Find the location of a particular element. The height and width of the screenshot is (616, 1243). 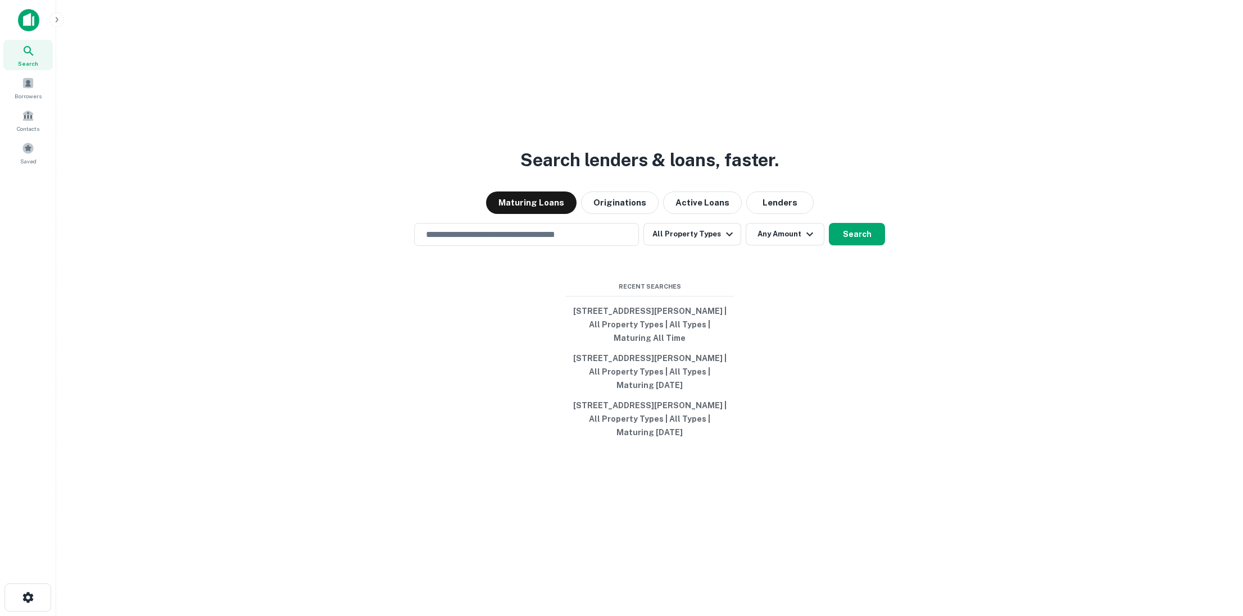

button: Active Loans is located at coordinates (702, 203).